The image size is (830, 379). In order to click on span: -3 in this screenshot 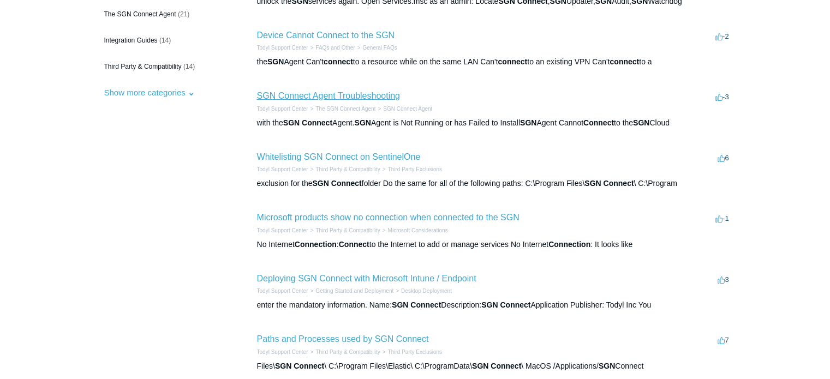, I will do `click(722, 97)`.